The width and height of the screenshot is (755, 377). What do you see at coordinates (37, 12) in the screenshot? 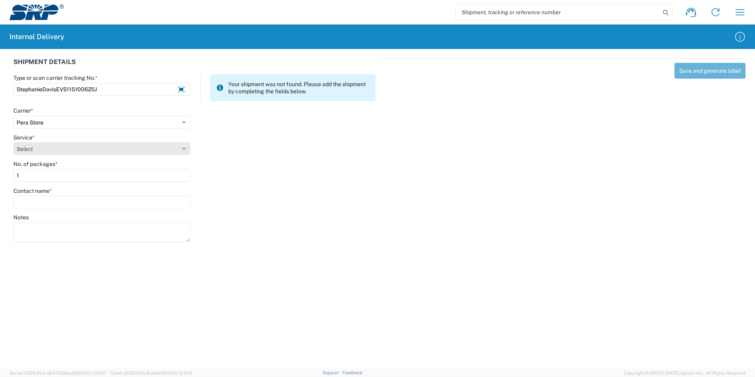
I see `img: srp` at bounding box center [37, 12].